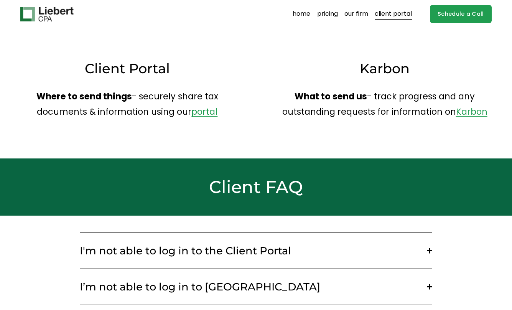 Image resolution: width=512 pixels, height=310 pixels. Describe the element at coordinates (84, 96) in the screenshot. I see `strong: Where to send things` at that location.